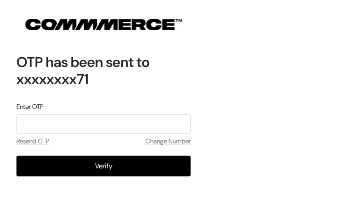 The image size is (360, 208). I want to click on label: Enter OTP, so click(30, 106).